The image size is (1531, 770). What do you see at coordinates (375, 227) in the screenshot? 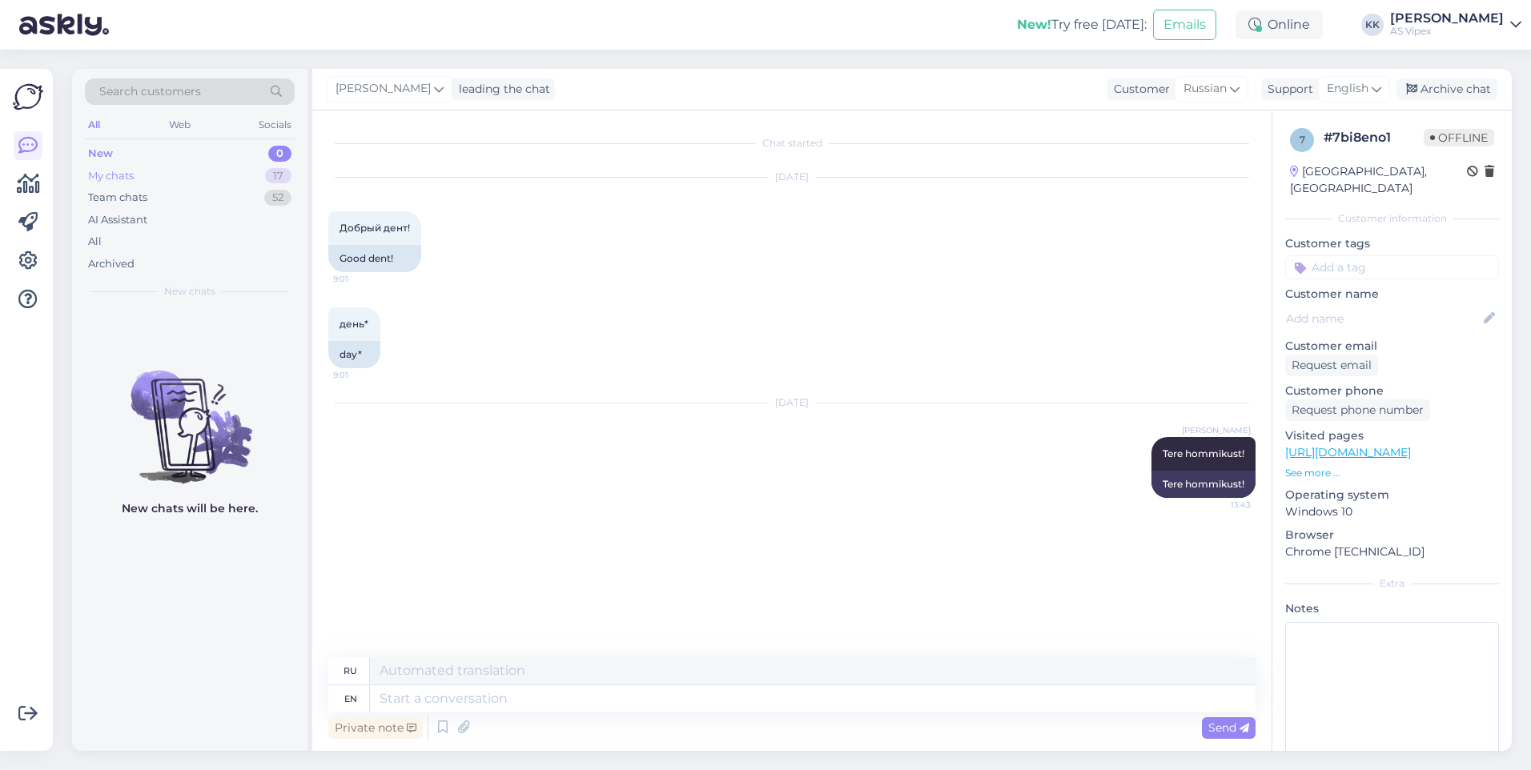
I see `span: Добрый дент!` at bounding box center [375, 227].